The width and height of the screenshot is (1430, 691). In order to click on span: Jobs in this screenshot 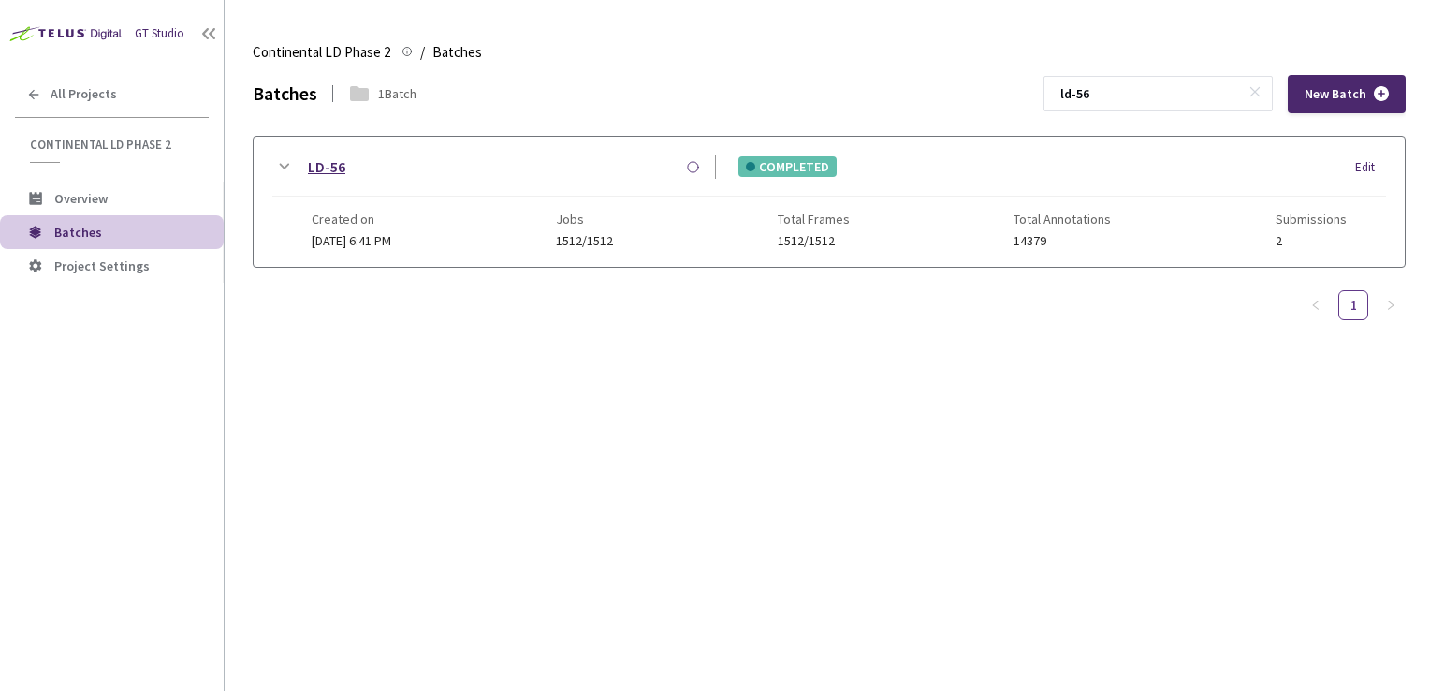, I will do `click(584, 219)`.